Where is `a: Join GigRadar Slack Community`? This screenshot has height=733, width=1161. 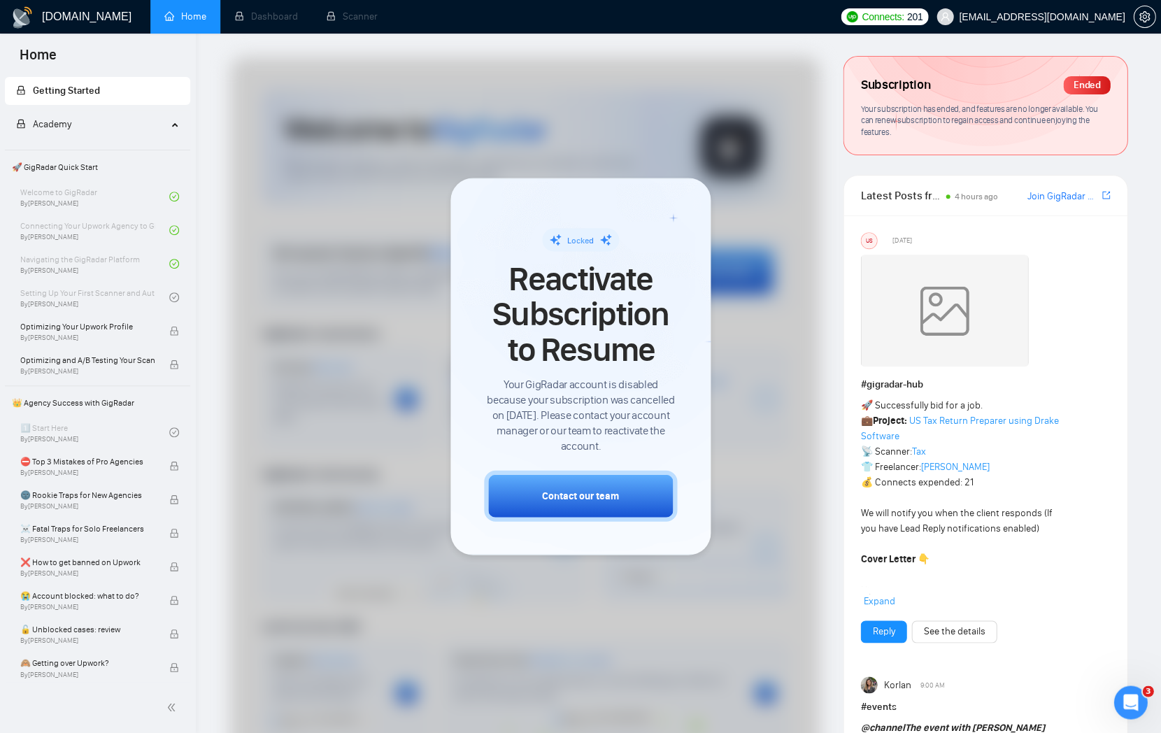 a: Join GigRadar Slack Community is located at coordinates (1062, 196).